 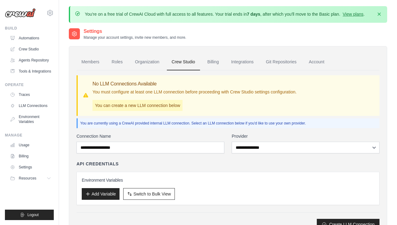 What do you see at coordinates (353, 14) in the screenshot?
I see `a: View plans` at bounding box center [353, 14].